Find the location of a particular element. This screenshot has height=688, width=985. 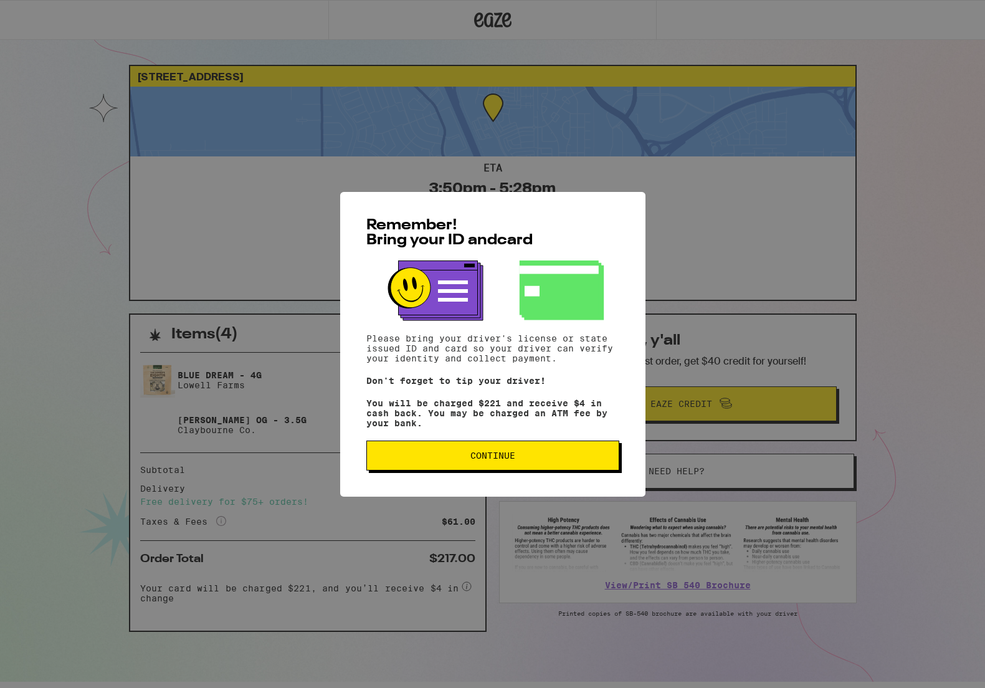

p: Please bring your driver's license or state issued ID and card so your driver can verify your ide... is located at coordinates (493, 348).